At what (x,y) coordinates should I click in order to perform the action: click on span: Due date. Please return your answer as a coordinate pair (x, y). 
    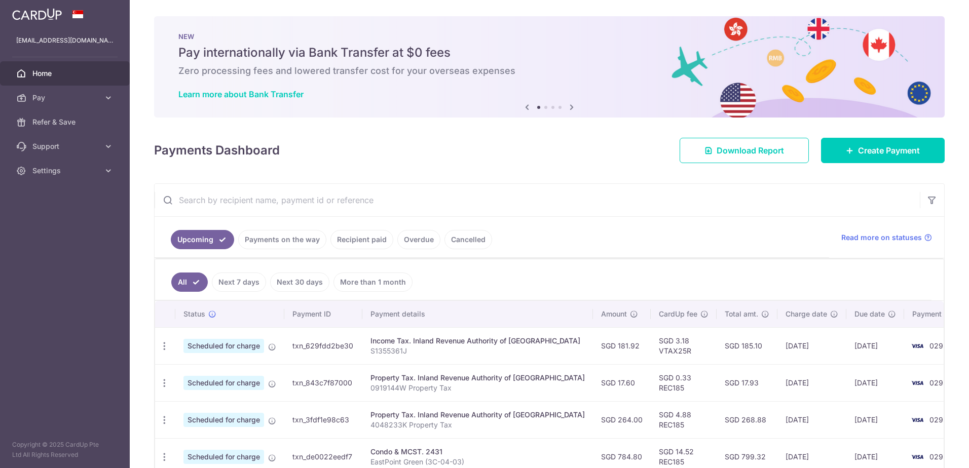
    Looking at the image, I should click on (870, 314).